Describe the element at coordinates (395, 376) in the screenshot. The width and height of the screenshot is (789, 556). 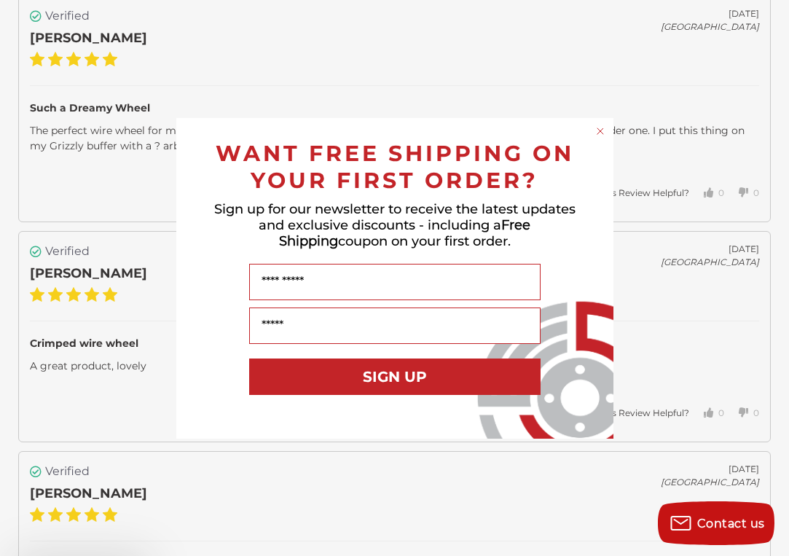
I see `button: SIGN UP` at that location.